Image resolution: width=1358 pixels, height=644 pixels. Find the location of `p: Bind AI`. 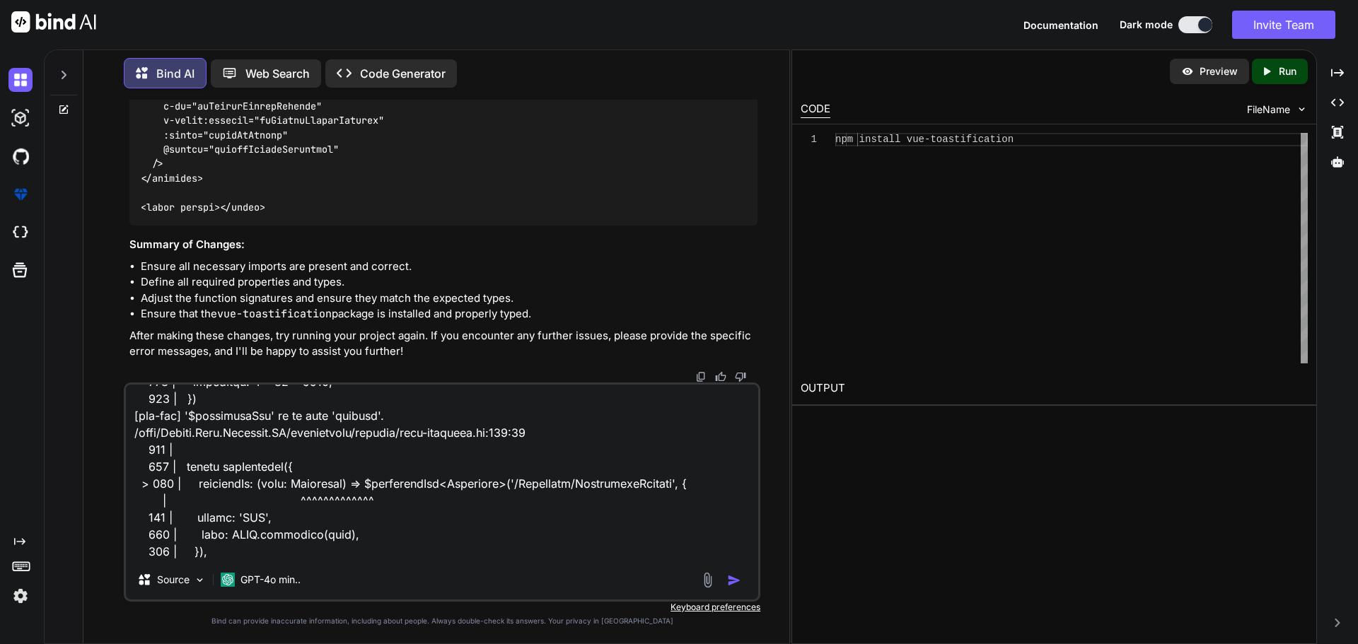

p: Bind AI is located at coordinates (175, 74).